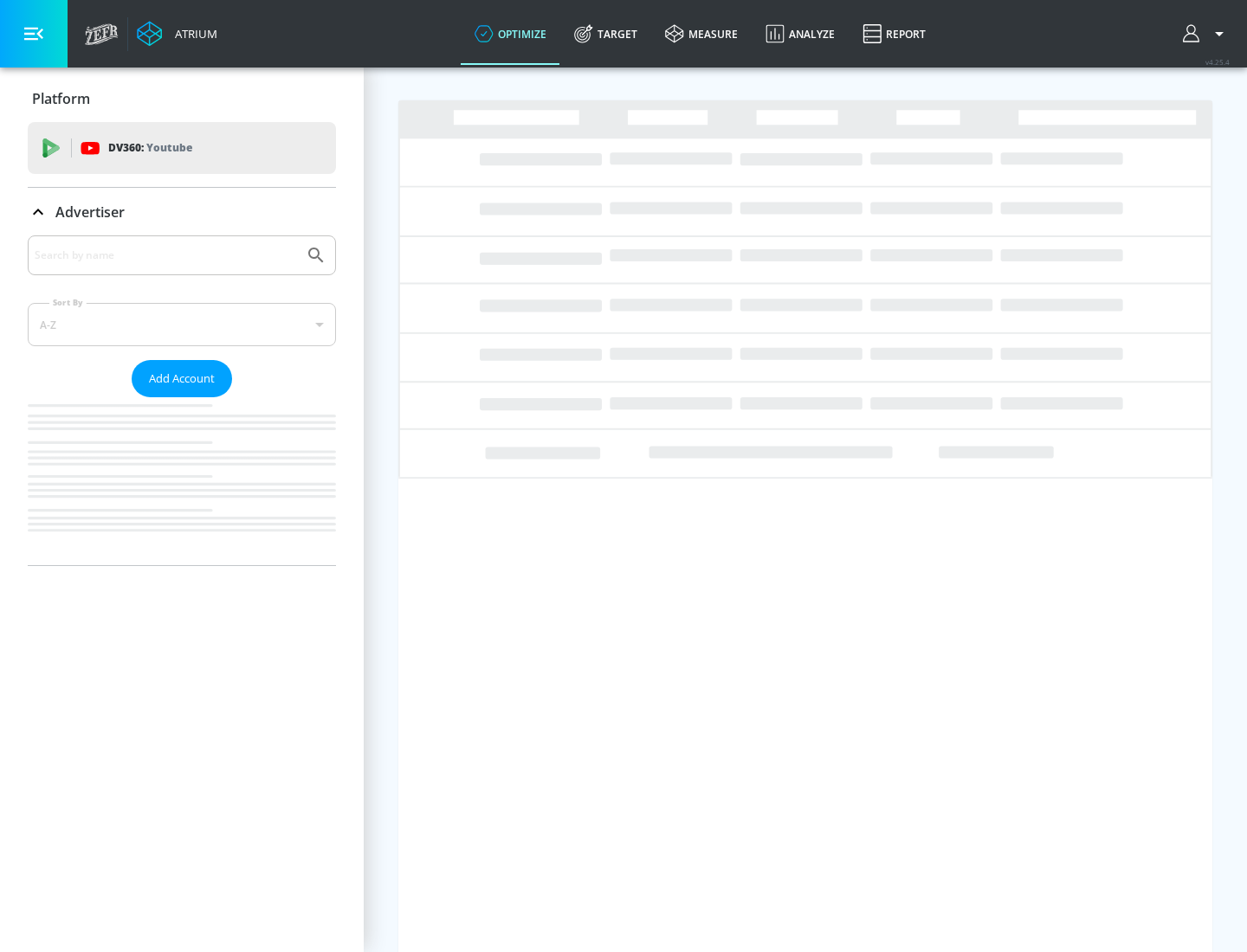  I want to click on span: Add Account, so click(181, 378).